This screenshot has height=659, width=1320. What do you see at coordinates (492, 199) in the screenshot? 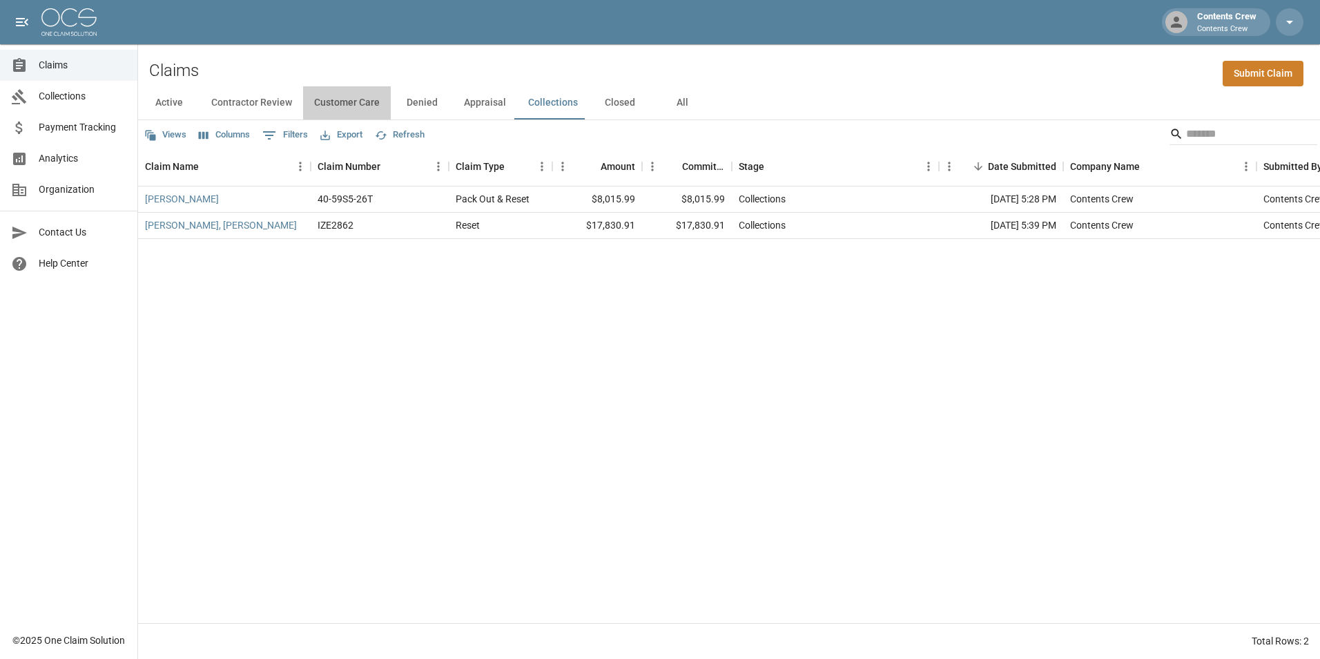
I see `div: Pack Out & Reset` at bounding box center [492, 199].